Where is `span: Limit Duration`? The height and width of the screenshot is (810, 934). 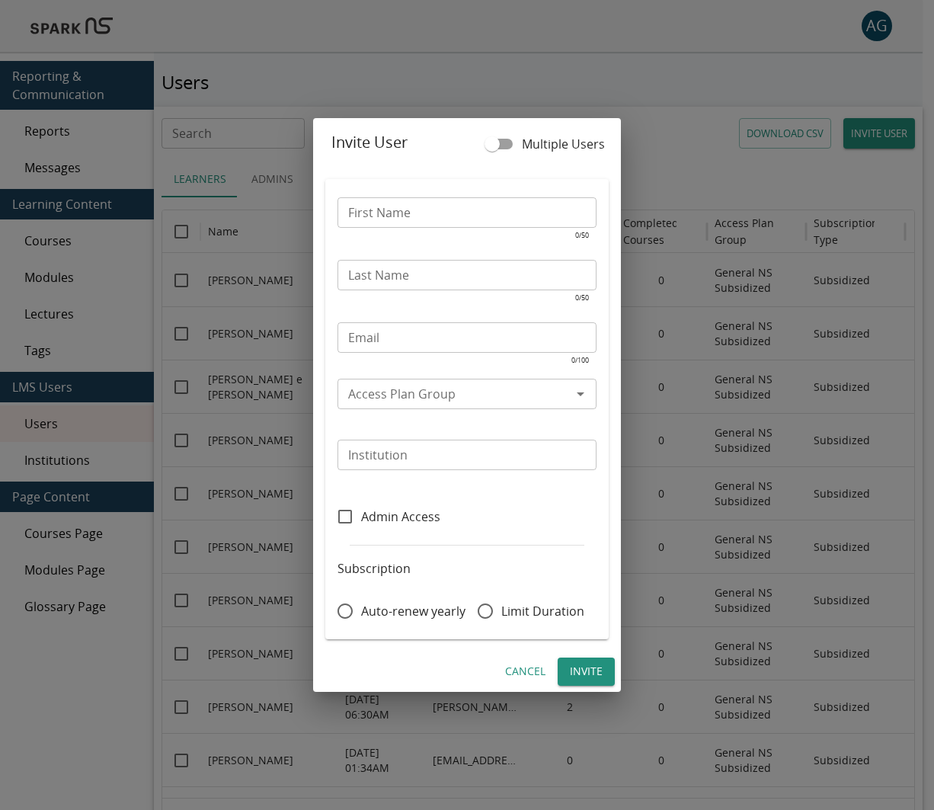
span: Limit Duration is located at coordinates (542, 611).